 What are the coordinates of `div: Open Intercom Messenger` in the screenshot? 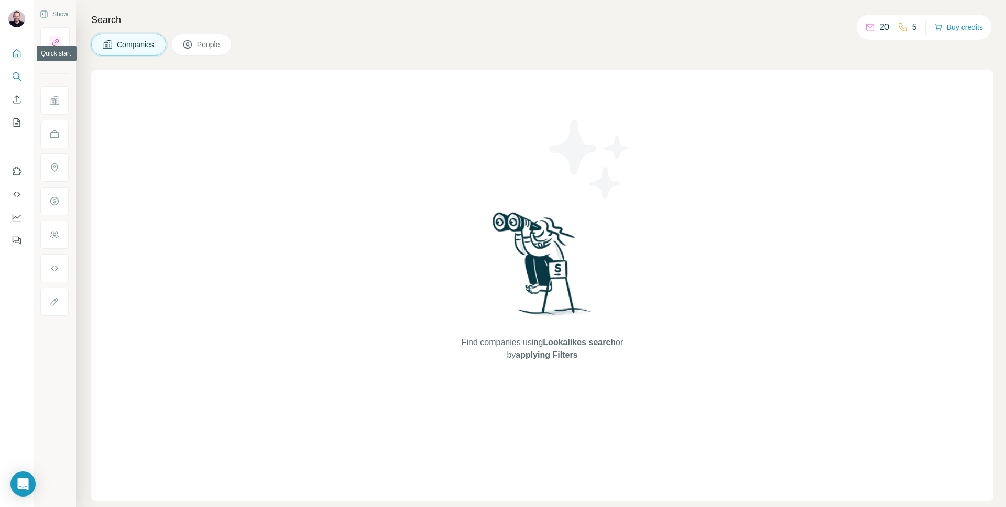 It's located at (23, 484).